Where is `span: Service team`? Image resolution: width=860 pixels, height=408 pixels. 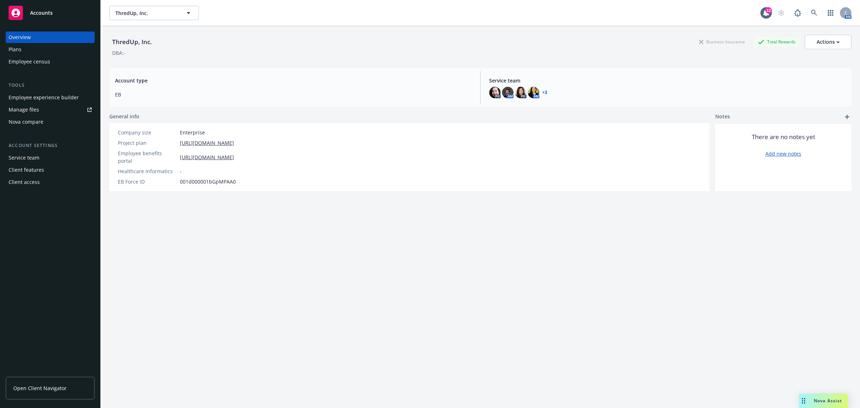 span: Service team is located at coordinates (667, 80).